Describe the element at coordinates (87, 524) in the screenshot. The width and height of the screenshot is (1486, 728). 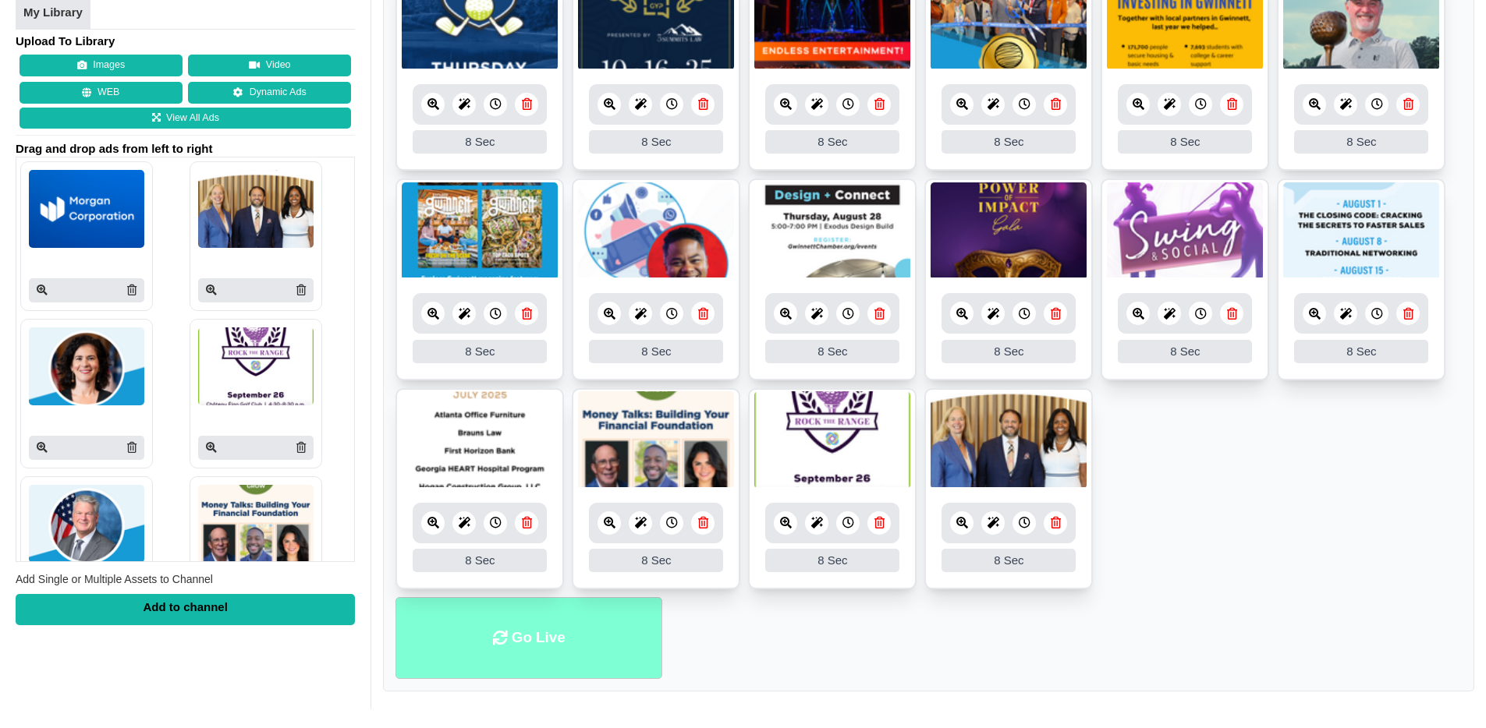
I see `img: P250x250 image processing20250805 518302 4lmuuk` at that location.